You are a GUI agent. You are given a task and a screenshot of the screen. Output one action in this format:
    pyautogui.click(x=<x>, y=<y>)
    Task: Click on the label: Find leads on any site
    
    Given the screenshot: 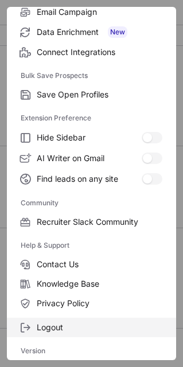 What is the action you would take?
    pyautogui.click(x=91, y=179)
    